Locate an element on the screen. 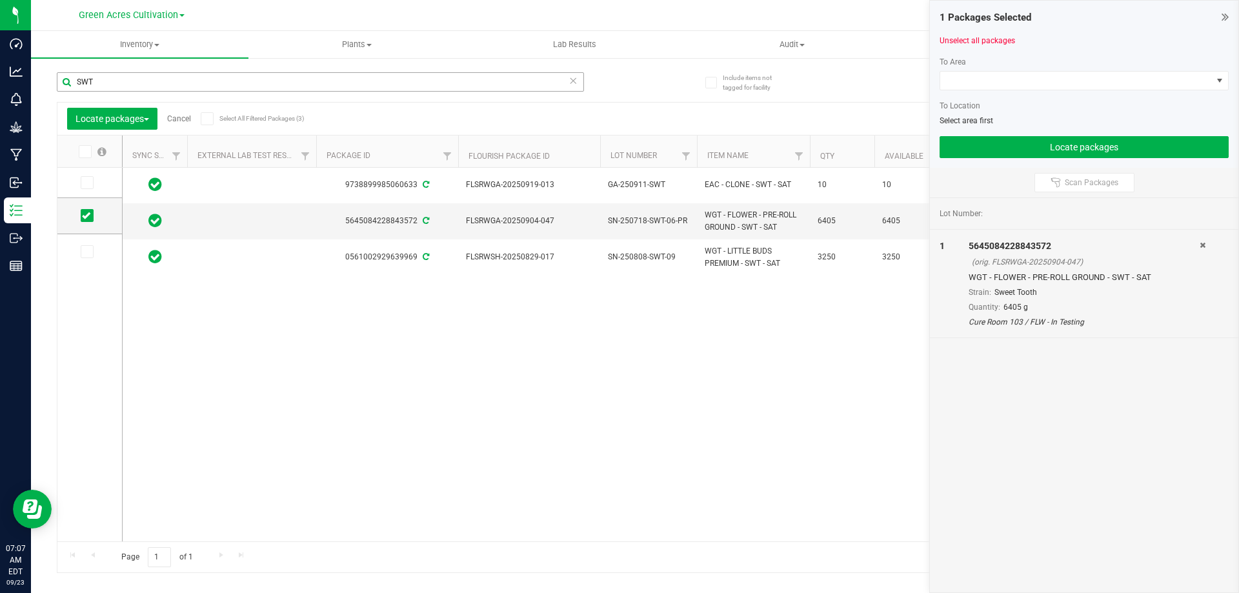 The width and height of the screenshot is (1239, 593). input: 1 is located at coordinates (159, 557).